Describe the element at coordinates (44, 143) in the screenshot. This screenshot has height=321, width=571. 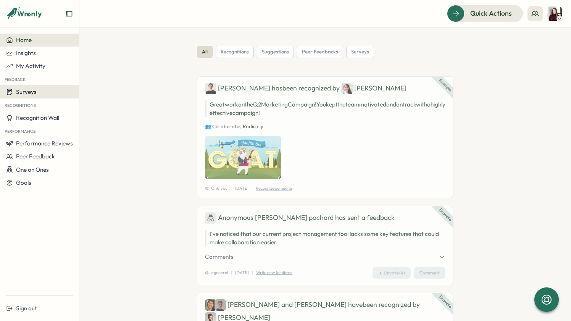
I see `span: Performance Reviews` at that location.